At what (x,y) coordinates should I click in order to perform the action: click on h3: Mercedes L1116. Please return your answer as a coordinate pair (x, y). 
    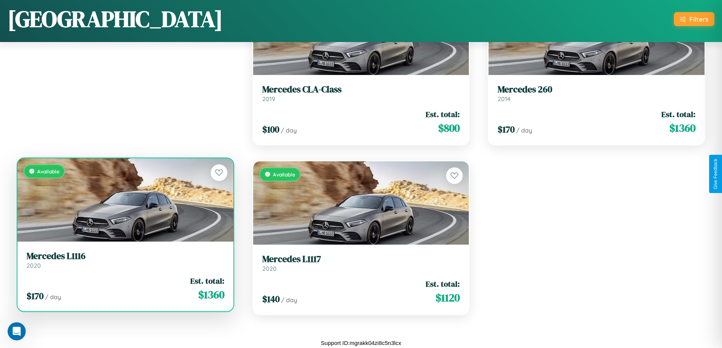
    Looking at the image, I should click on (125, 256).